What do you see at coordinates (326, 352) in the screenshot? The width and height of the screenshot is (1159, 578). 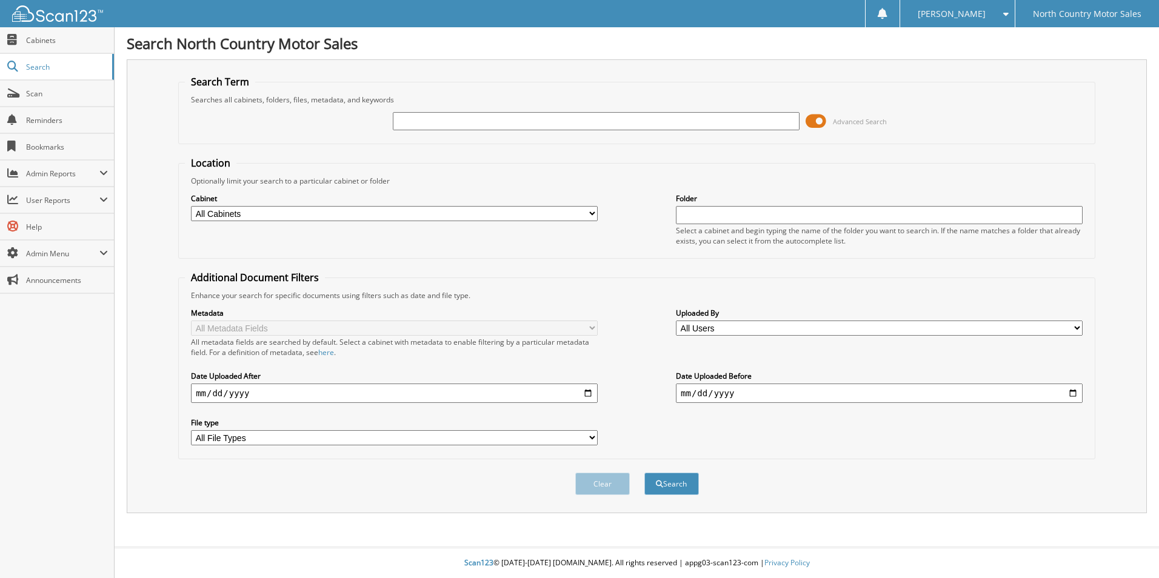 I see `a: here` at bounding box center [326, 352].